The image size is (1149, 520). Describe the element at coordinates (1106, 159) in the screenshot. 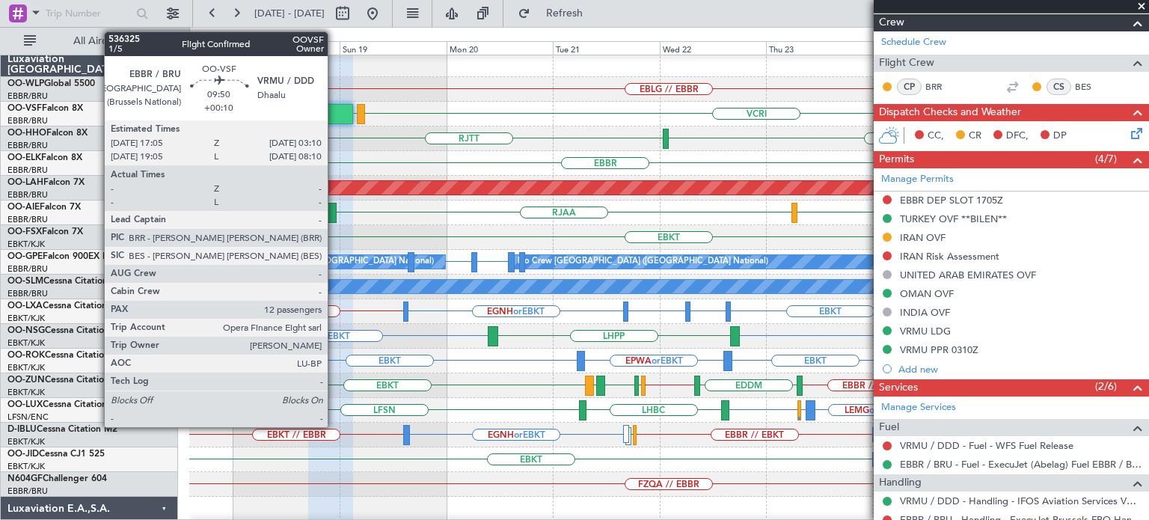

I see `span: (4/7)` at that location.